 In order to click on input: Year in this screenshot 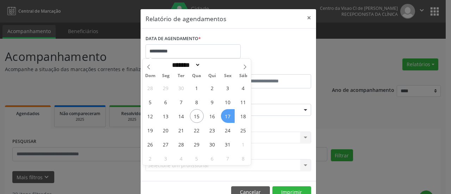, I will do `click(212, 65)`.